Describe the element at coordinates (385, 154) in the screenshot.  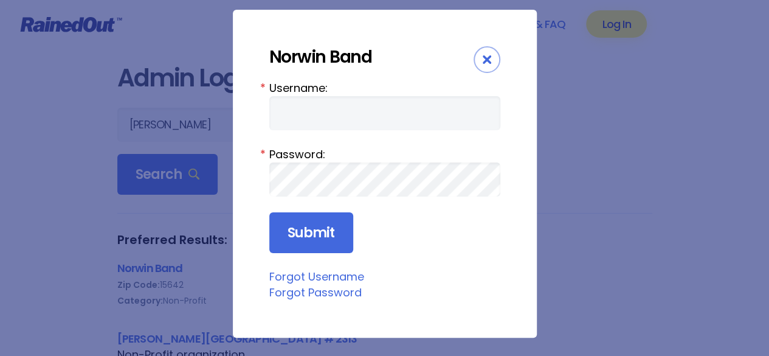
I see `label: Password:` at that location.